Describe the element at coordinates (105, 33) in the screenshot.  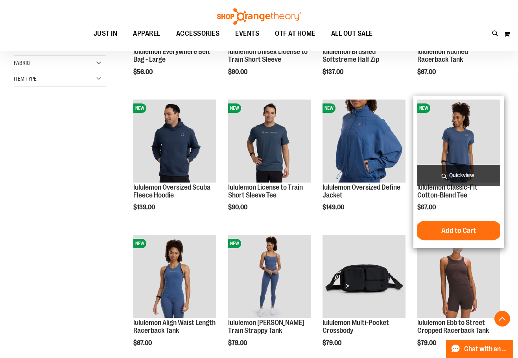
I see `span: JUST IN` at that location.